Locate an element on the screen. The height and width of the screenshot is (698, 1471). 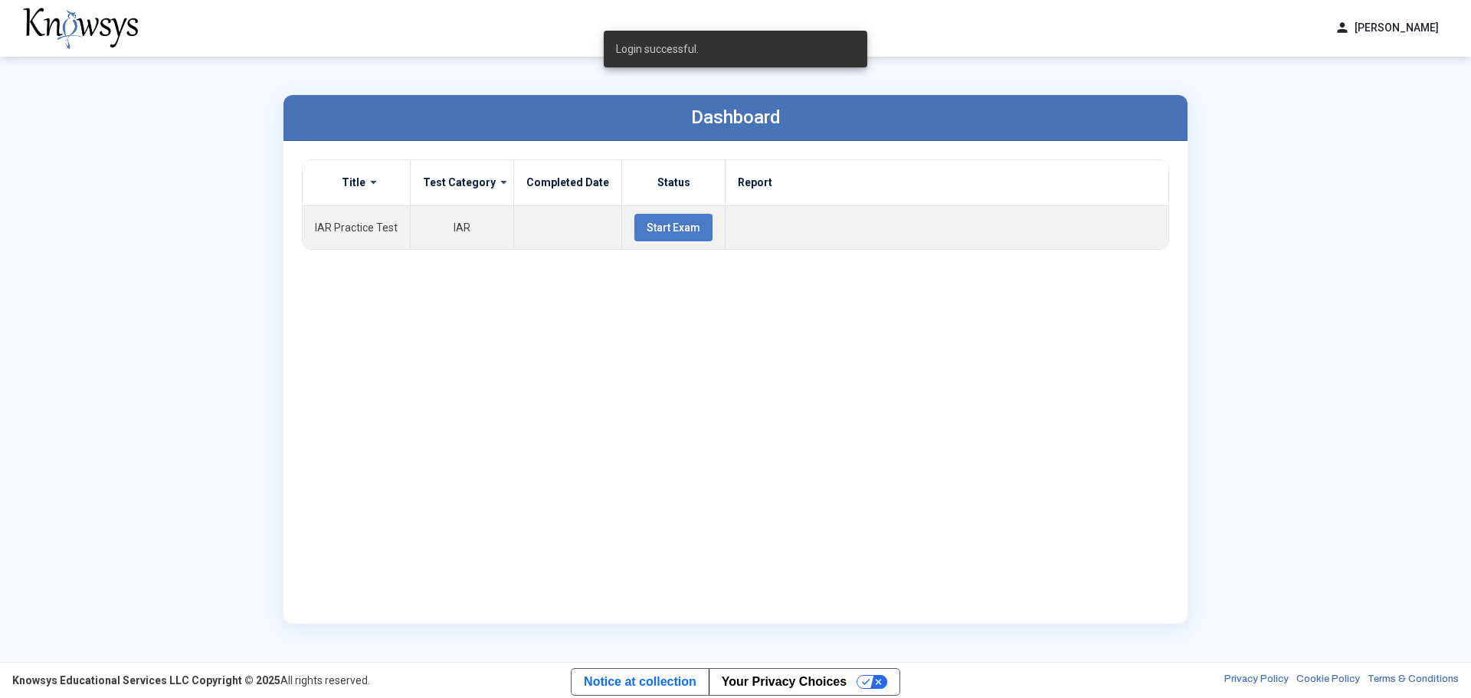
div: All rights reserved. is located at coordinates (191, 680).